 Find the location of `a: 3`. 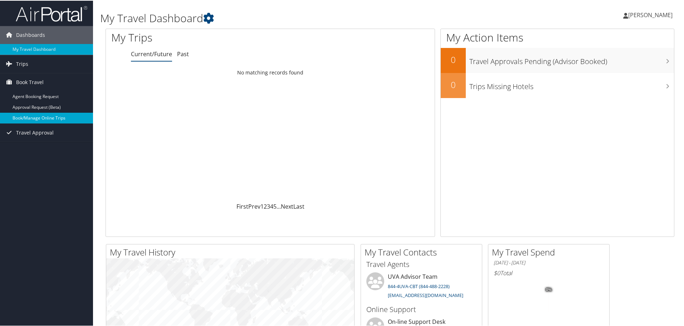

a: 3 is located at coordinates (268, 206).